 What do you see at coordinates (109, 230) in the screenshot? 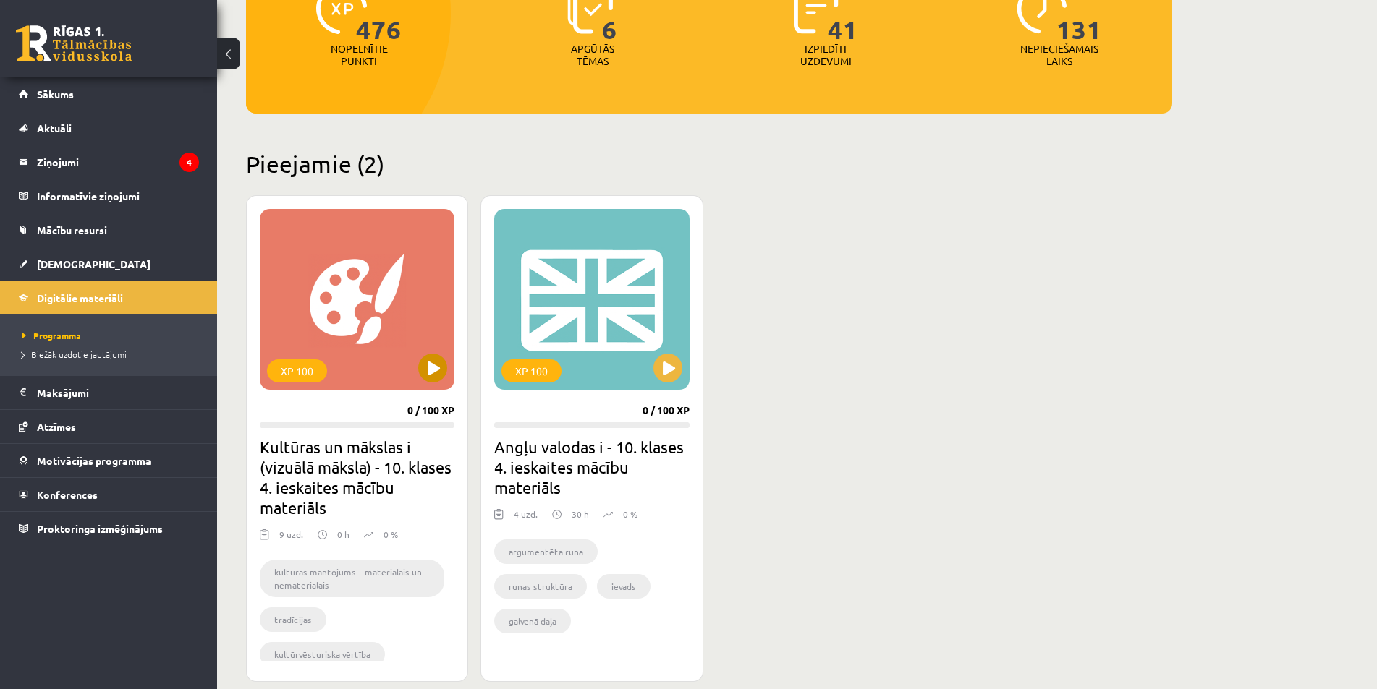
I see `a: Mācību resursi` at bounding box center [109, 230].